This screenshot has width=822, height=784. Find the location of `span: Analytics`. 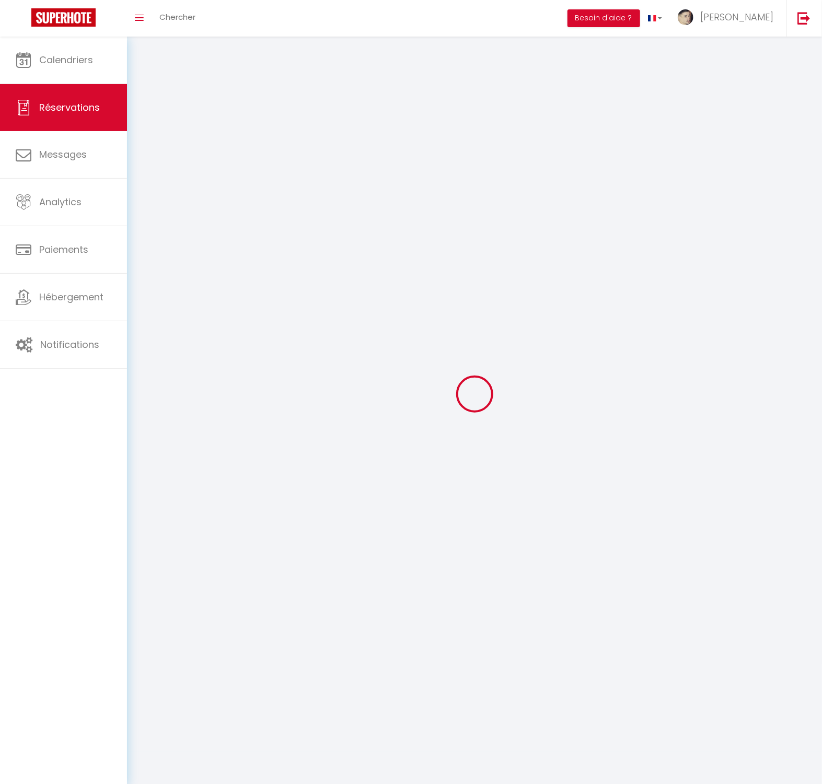

span: Analytics is located at coordinates (60, 202).